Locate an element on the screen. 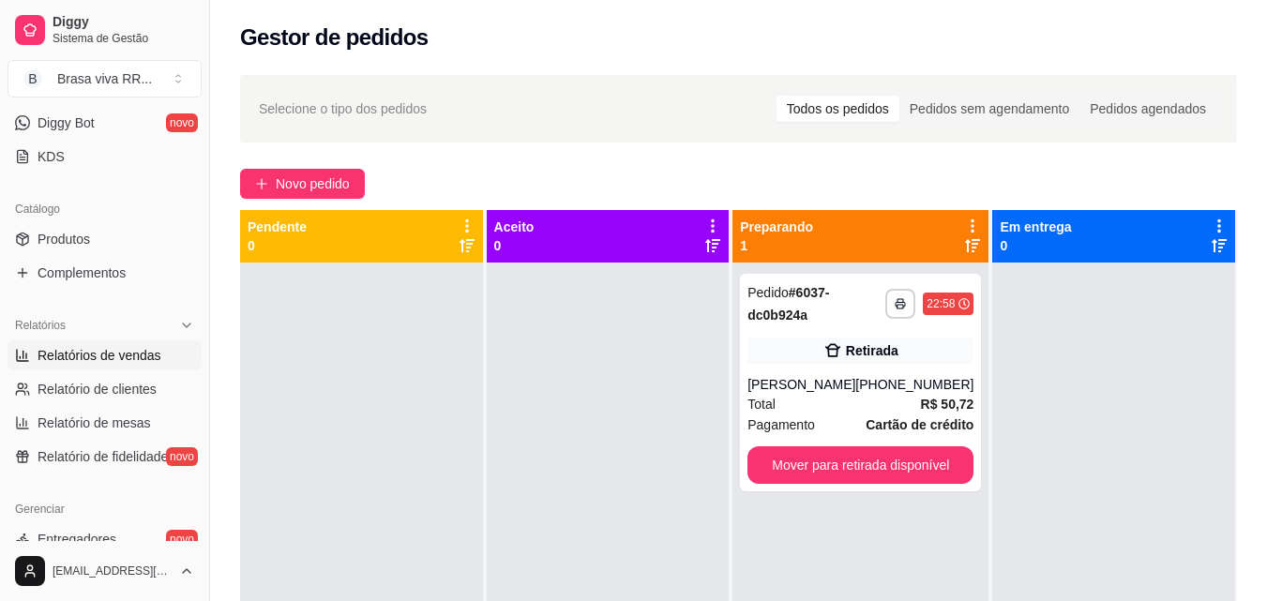 This screenshot has width=1267, height=601. span: Selecione o tipo dos pedidos is located at coordinates (342, 109).